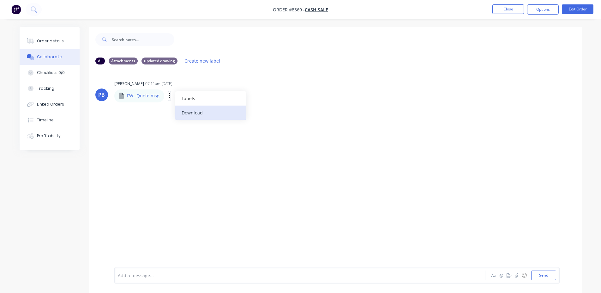  What do you see at coordinates (50, 136) in the screenshot?
I see `button: Profitability` at bounding box center [50, 136].